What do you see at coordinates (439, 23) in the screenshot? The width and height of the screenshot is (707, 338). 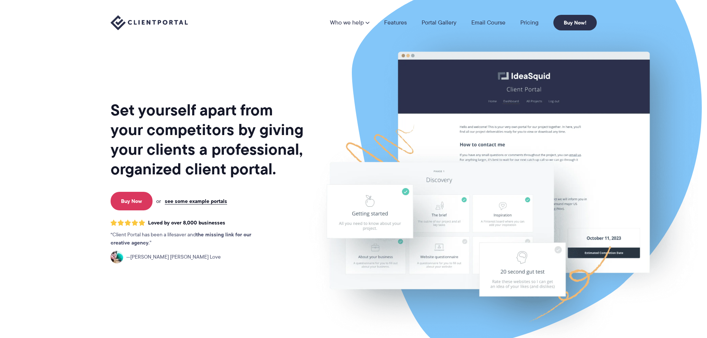 I see `a: Portal Gallery` at bounding box center [439, 23].